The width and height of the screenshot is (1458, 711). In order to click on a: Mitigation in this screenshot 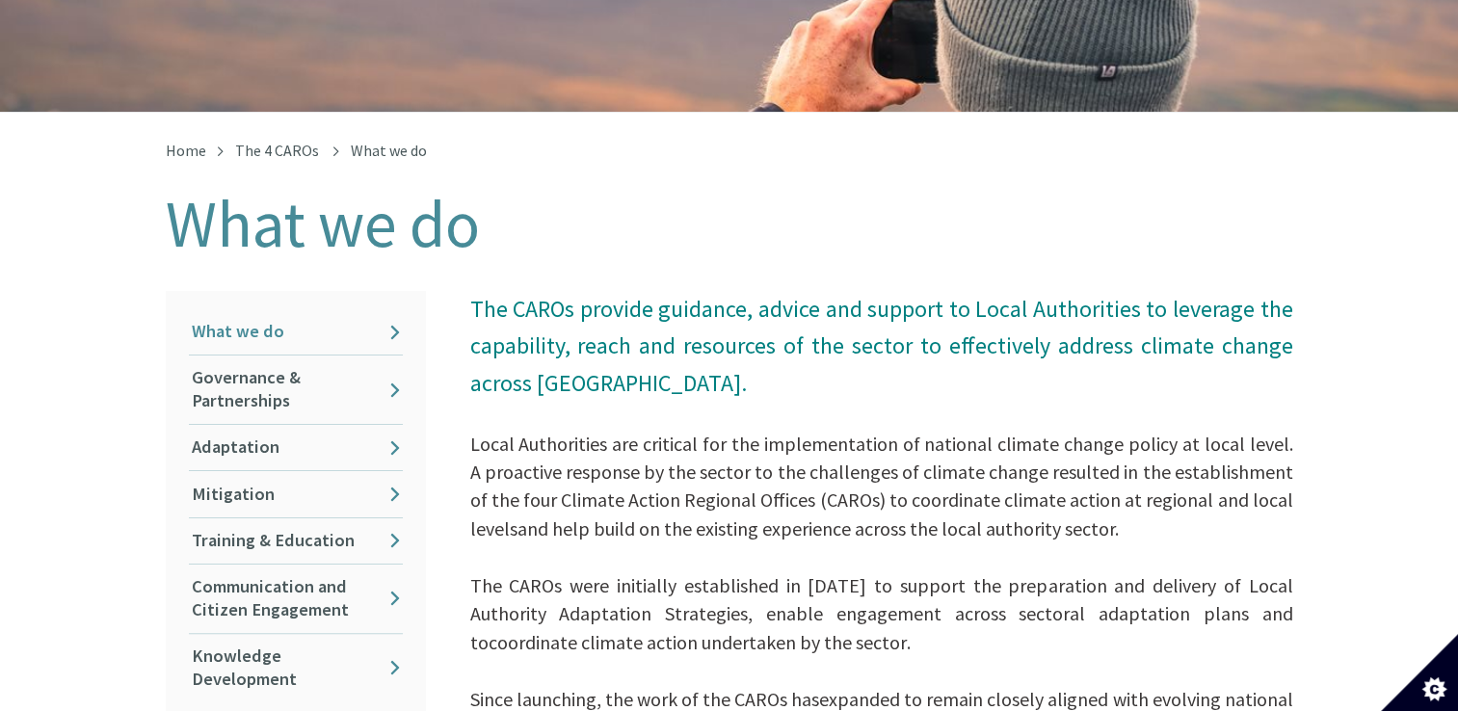, I will do `click(296, 494)`.